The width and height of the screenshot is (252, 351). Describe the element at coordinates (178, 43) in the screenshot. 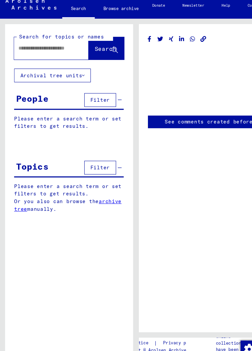

I see `button: Share on WhatsApp` at that location.